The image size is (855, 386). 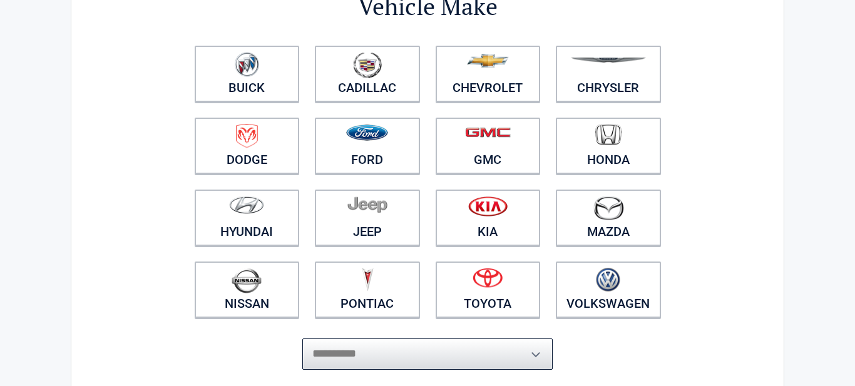 What do you see at coordinates (367, 218) in the screenshot?
I see `a: Jeep` at bounding box center [367, 218].